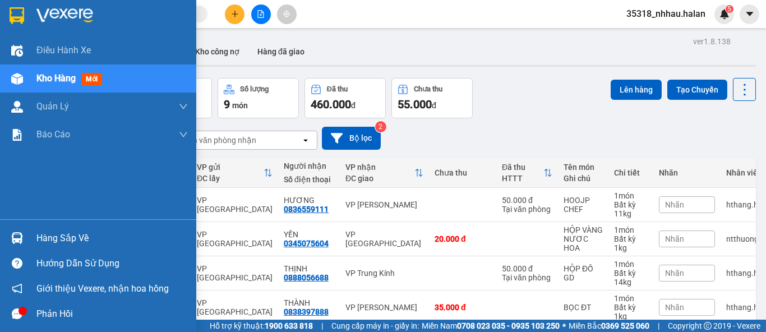  Describe the element at coordinates (287, 14) in the screenshot. I see `span: aim` at that location.